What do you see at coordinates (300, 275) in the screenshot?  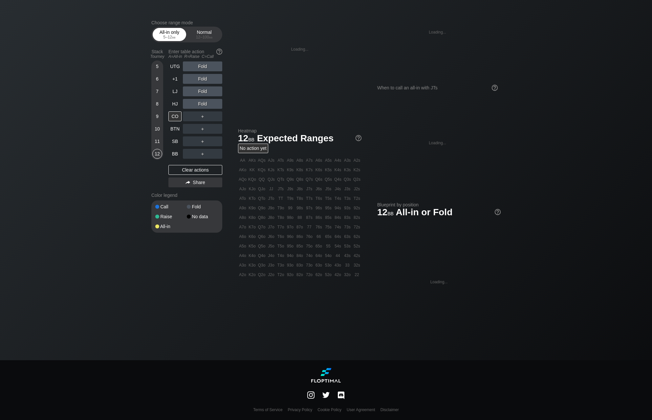 I see `div: 82o` at bounding box center [300, 275].